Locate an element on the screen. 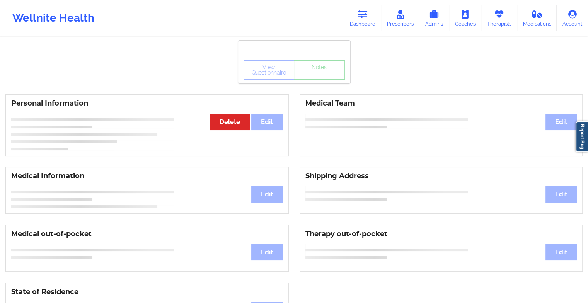 This screenshot has height=303, width=588. h3: Medical out-of-pocket is located at coordinates (147, 234).